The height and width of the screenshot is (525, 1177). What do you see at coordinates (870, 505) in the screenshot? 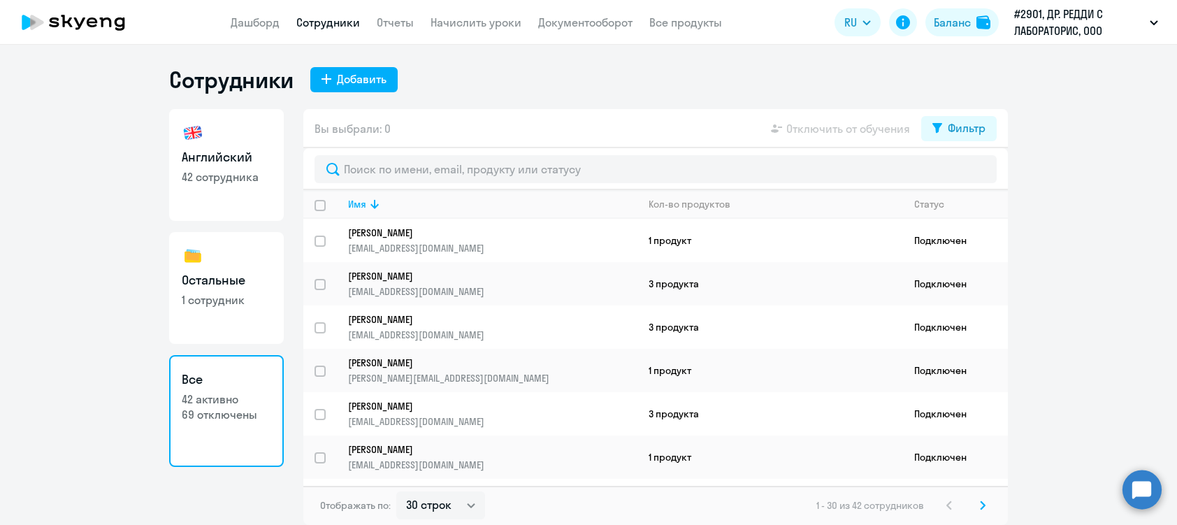
I see `span: 1 - 30 из 42 сотрудников` at bounding box center [870, 505].